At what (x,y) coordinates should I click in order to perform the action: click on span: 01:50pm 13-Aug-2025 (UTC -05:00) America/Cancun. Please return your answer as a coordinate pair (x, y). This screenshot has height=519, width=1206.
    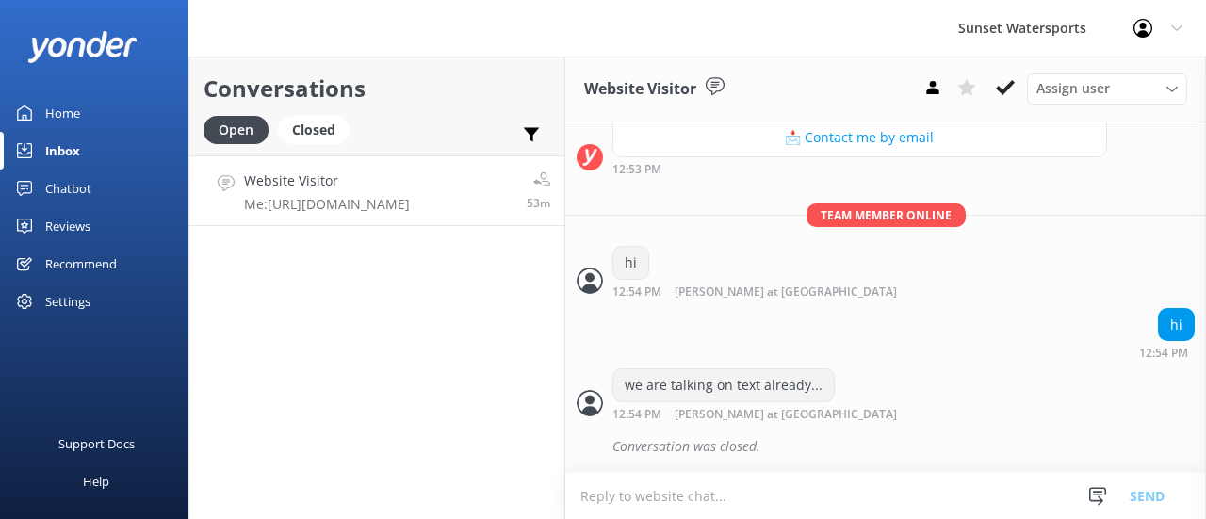
    Looking at the image, I should click on (538, 203).